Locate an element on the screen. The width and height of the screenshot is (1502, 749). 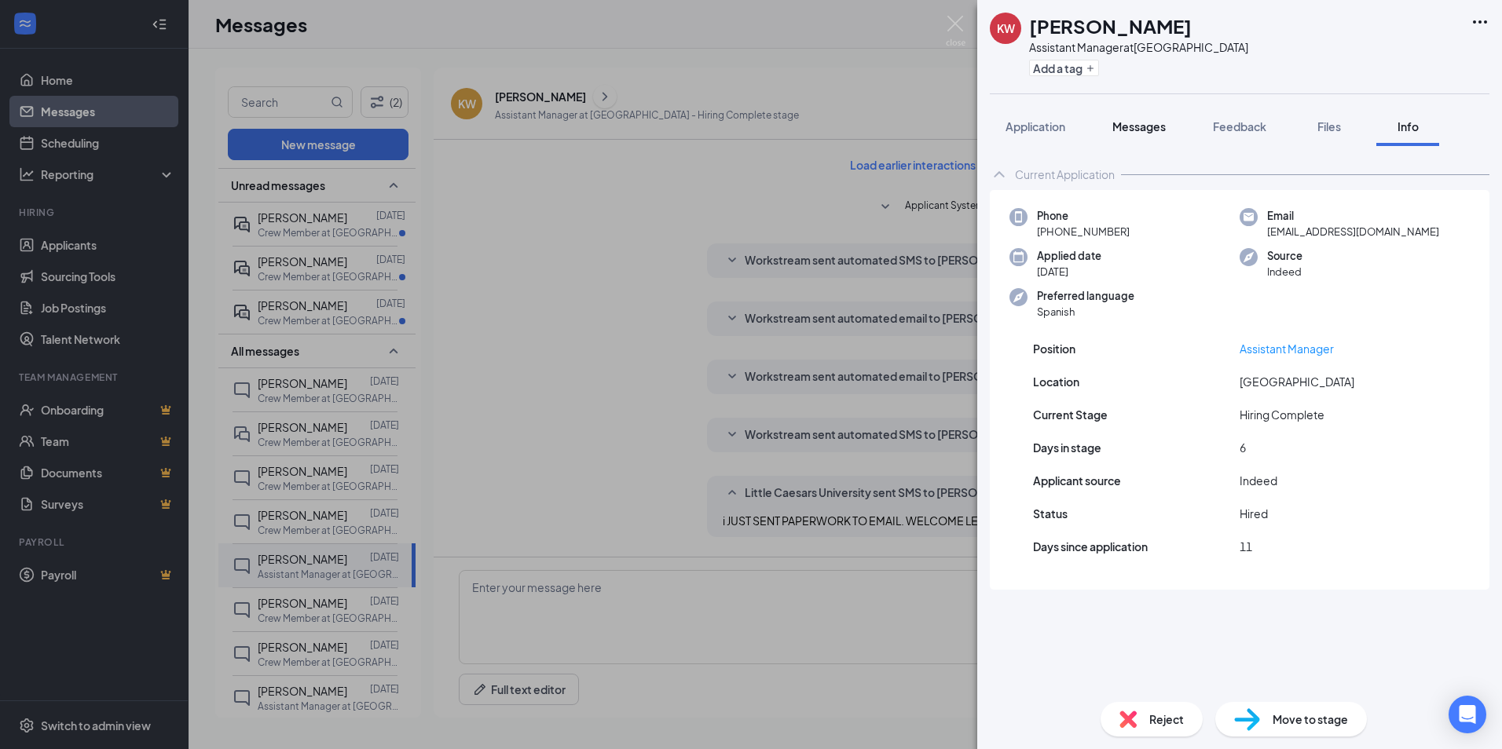
span: Hiring Complete is located at coordinates (1282, 415).